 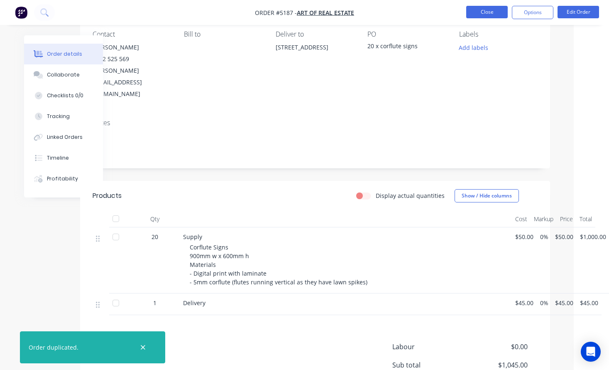 I want to click on div: Order duplicated., so click(x=54, y=347).